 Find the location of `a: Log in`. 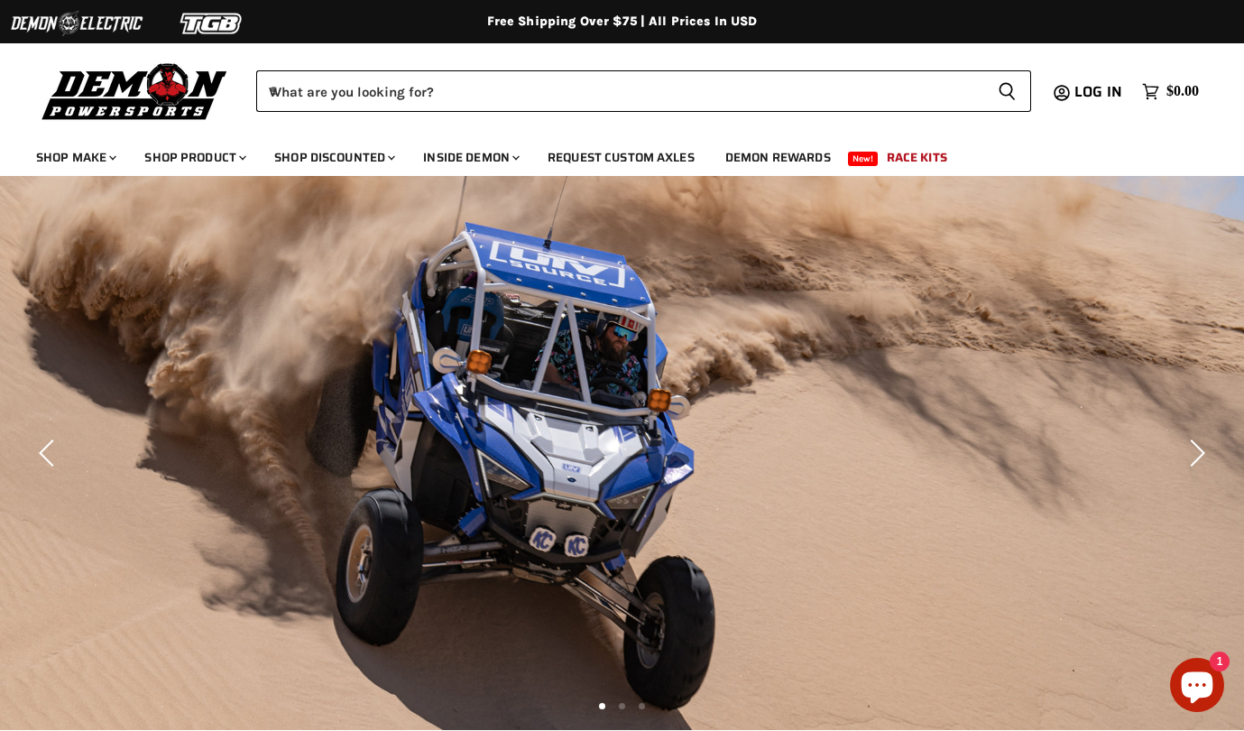

a: Log in is located at coordinates (1100, 92).